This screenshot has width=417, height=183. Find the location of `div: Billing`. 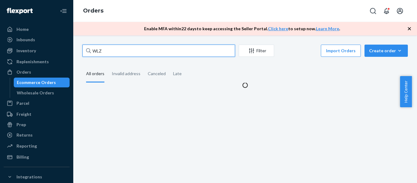

div: Billing is located at coordinates (23, 157).